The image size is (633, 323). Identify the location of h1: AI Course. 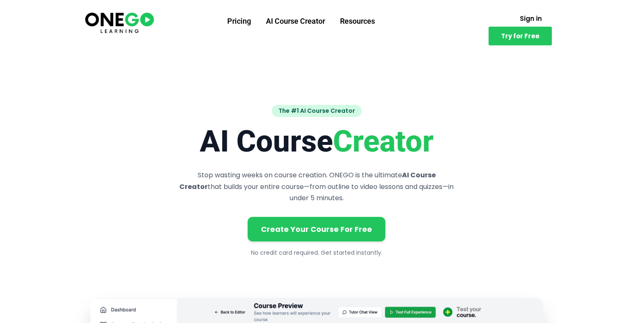
(317, 141).